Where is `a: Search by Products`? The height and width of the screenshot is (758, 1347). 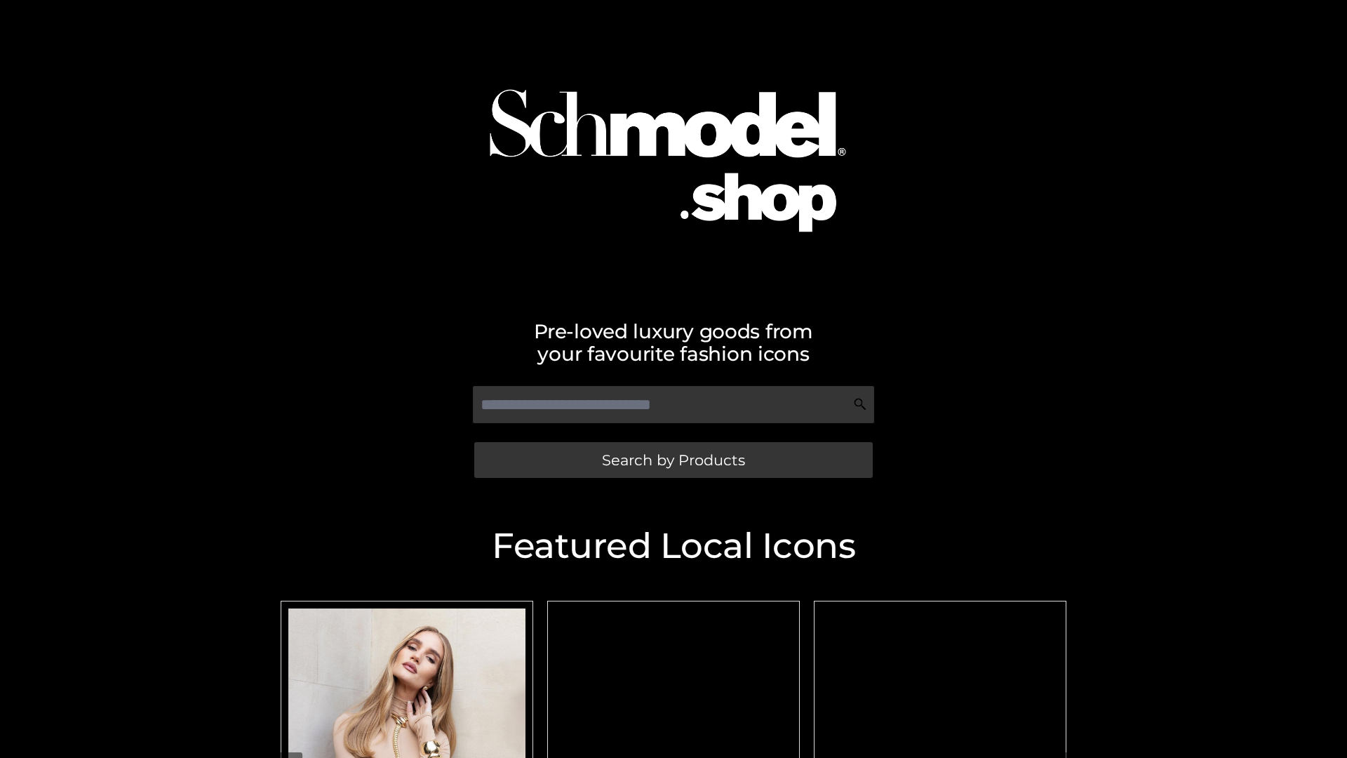
a: Search by Products is located at coordinates (674, 460).